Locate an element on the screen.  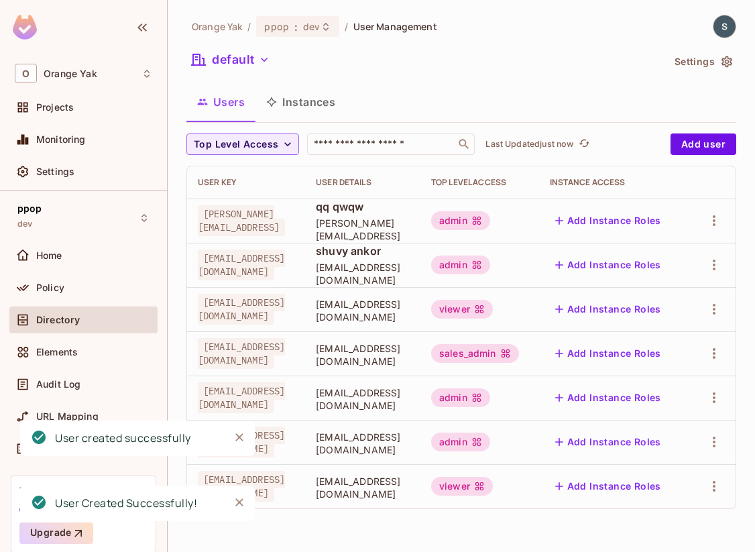
span: Workspace: Orange Yak is located at coordinates (70, 74).